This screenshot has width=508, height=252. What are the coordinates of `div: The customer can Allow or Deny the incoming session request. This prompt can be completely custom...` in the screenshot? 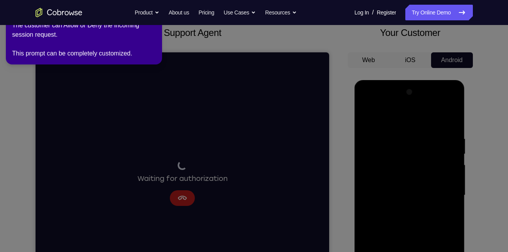 It's located at (84, 39).